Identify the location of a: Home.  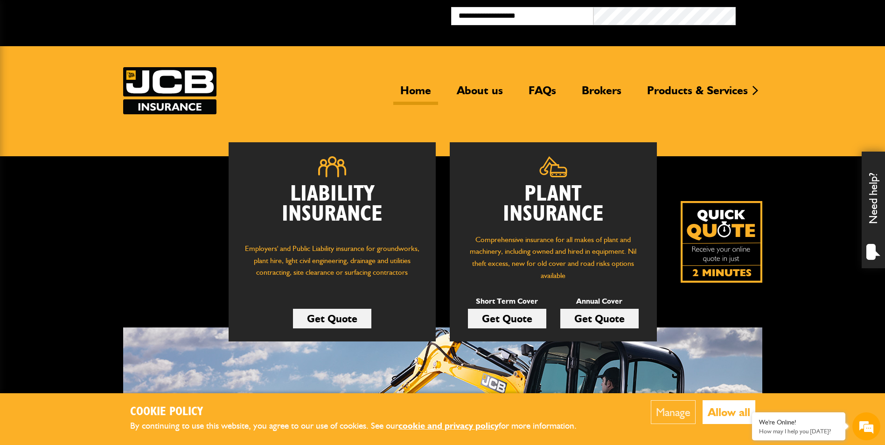
(415, 94).